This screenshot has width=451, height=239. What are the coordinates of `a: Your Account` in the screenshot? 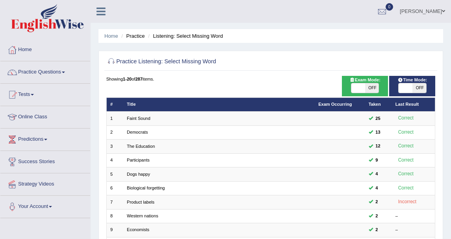 It's located at (45, 206).